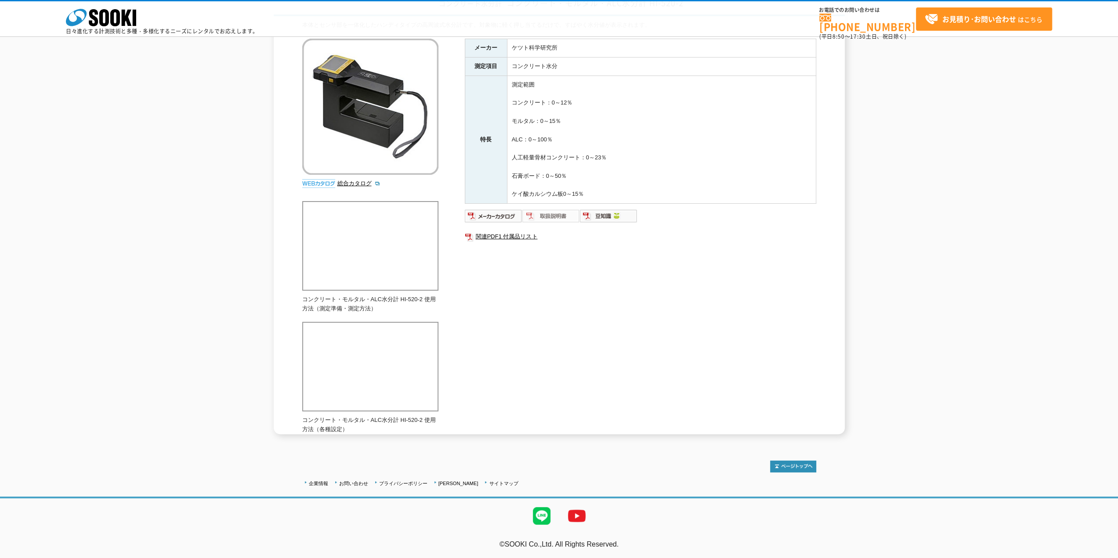 This screenshot has height=558, width=1118. What do you see at coordinates (486, 66) in the screenshot?
I see `th: 測定項目` at bounding box center [486, 66].